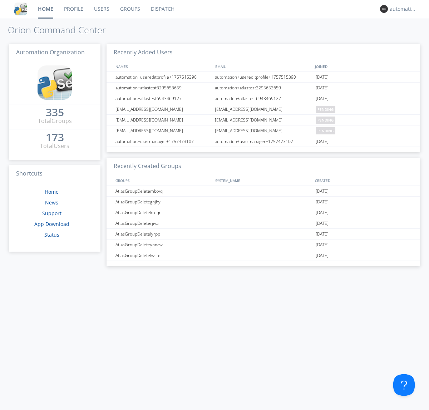  Describe the element at coordinates (163, 191) in the screenshot. I see `div: AtlasGroupDeletembtvq` at that location.